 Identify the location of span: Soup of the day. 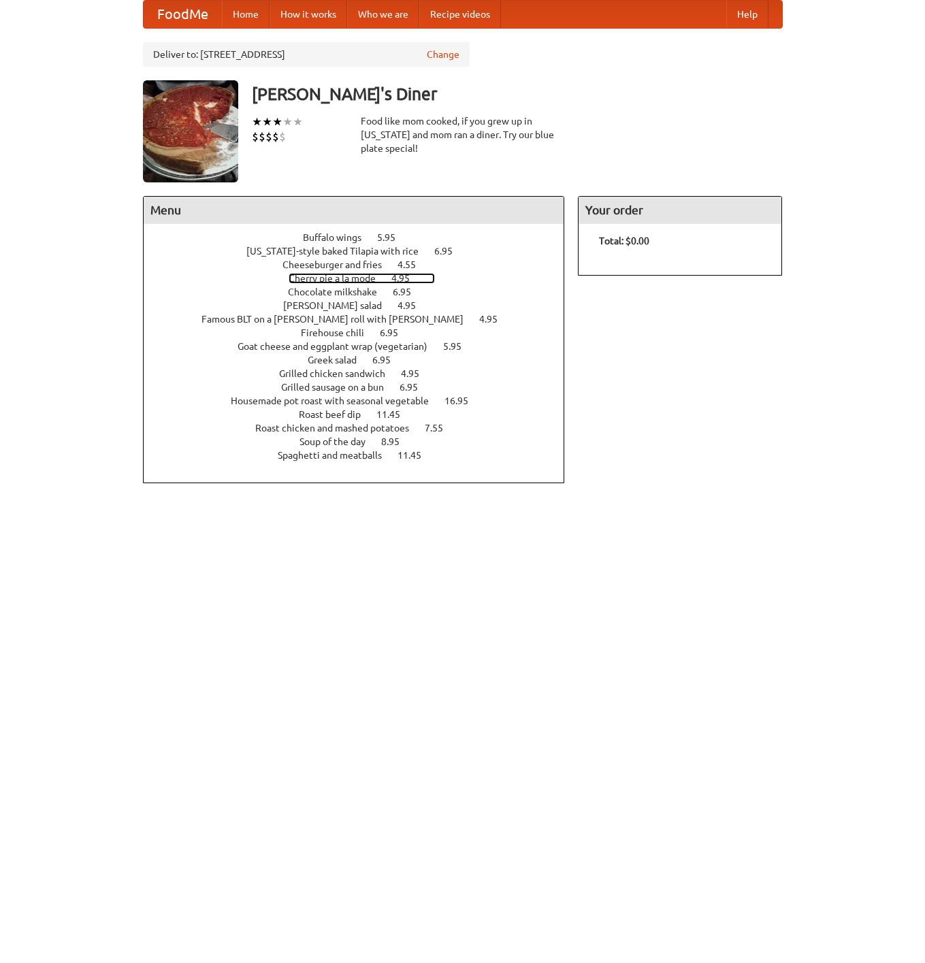
(339, 442).